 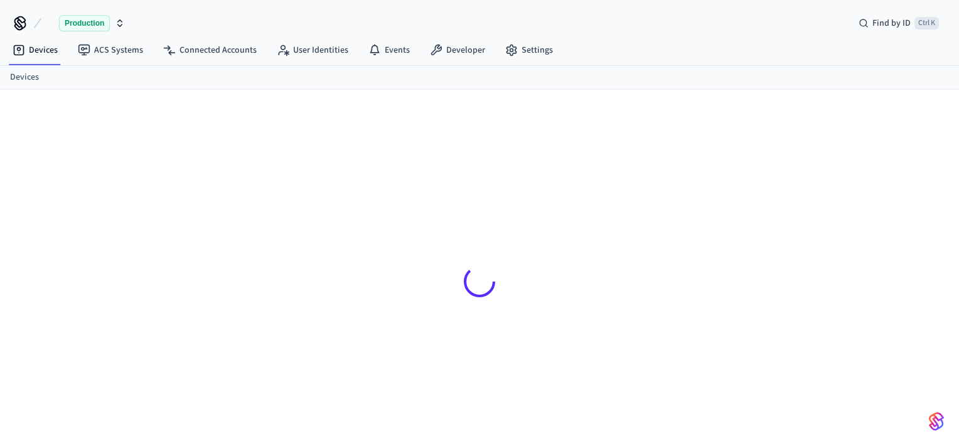 What do you see at coordinates (926, 23) in the screenshot?
I see `span: Ctrl K` at bounding box center [926, 23].